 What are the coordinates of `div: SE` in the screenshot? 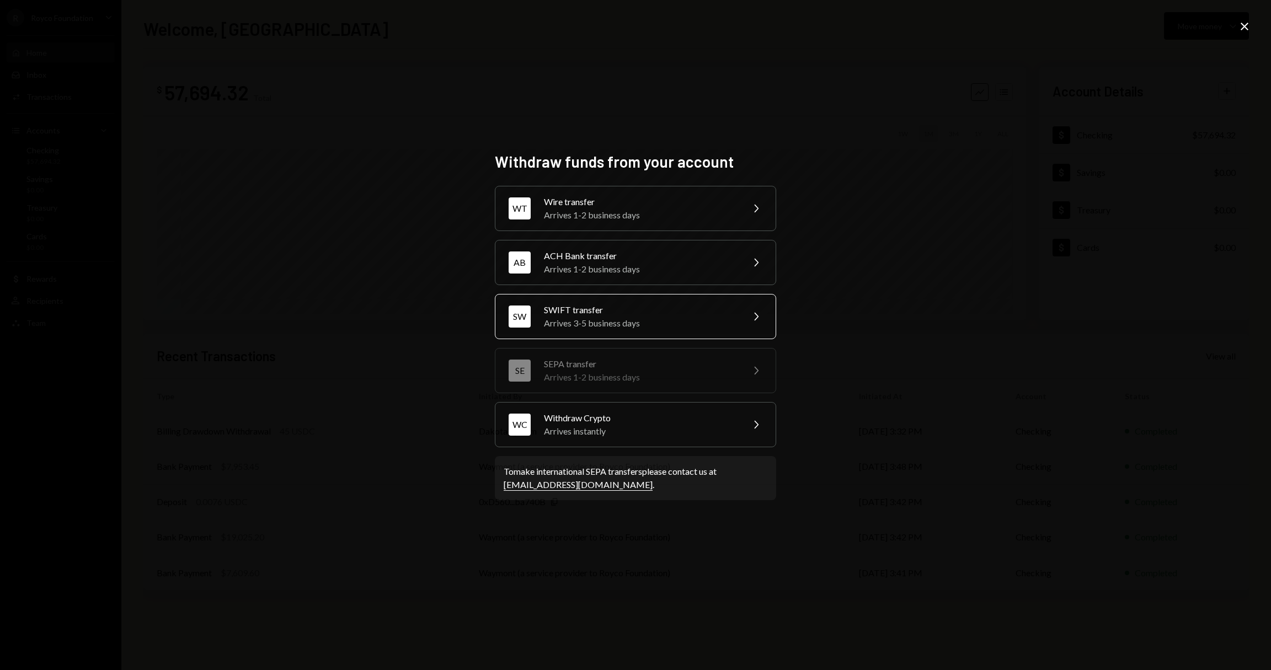 It's located at (520, 371).